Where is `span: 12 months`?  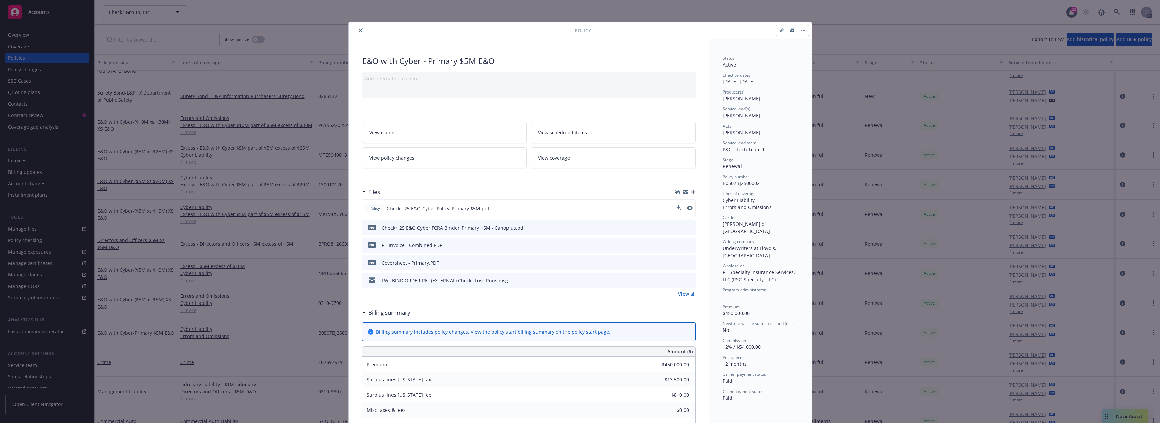
span: 12 months is located at coordinates (735, 363).